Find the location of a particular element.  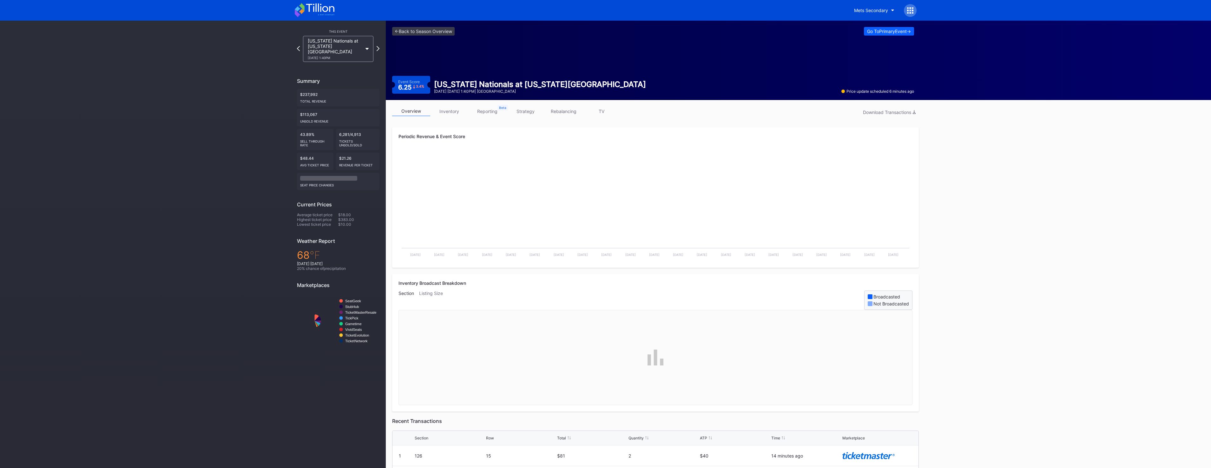

div: ATP is located at coordinates (703, 438).